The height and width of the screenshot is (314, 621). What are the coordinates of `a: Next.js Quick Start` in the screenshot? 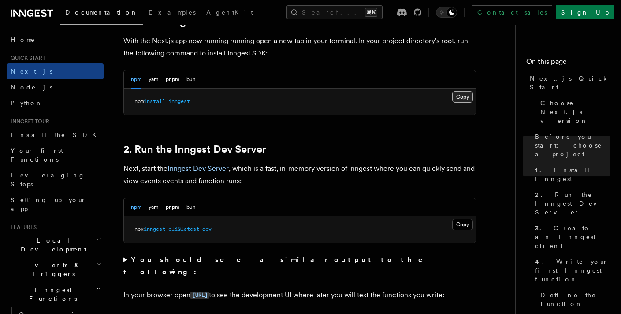 It's located at (568, 83).